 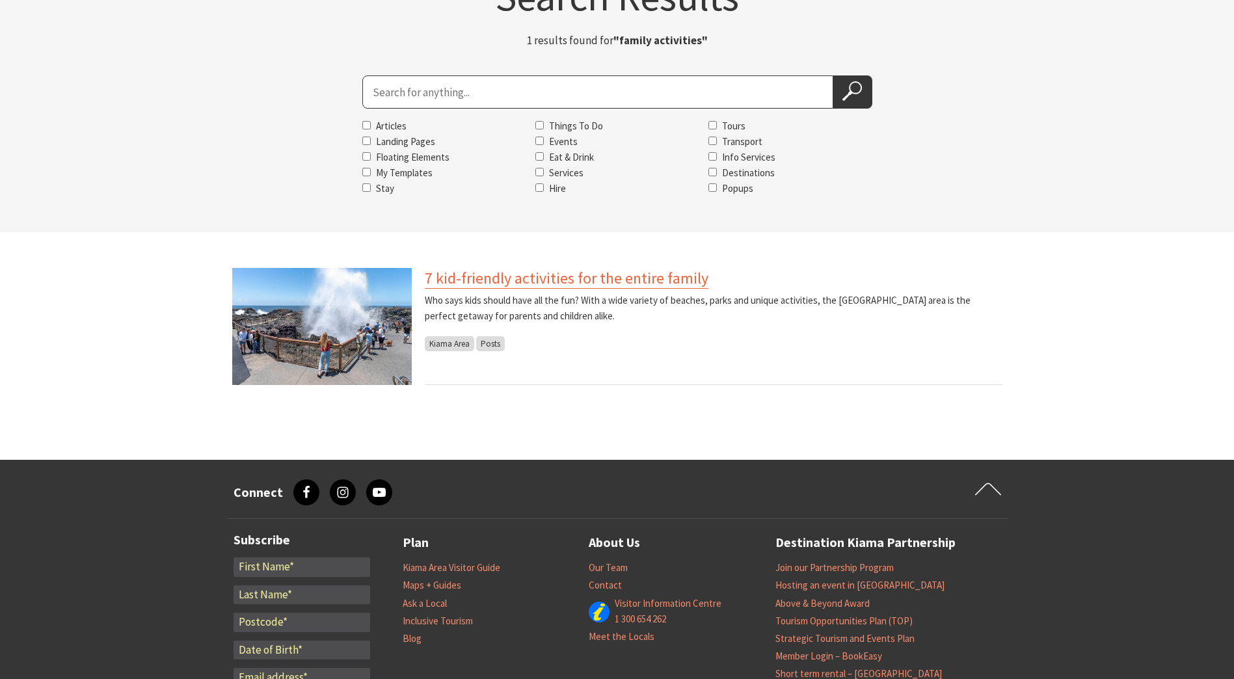 I want to click on img: Blowhole, so click(x=322, y=326).